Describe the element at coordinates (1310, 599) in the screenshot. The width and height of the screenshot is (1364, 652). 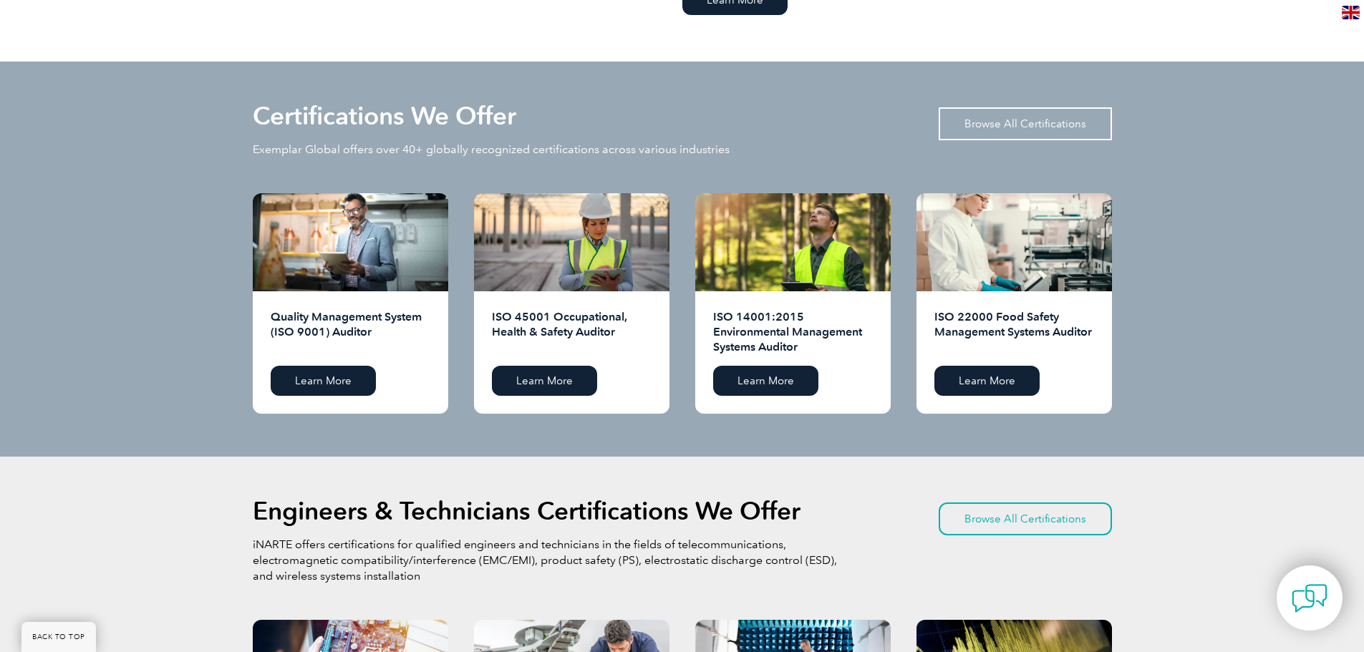
I see `img: contact-chat.png` at that location.